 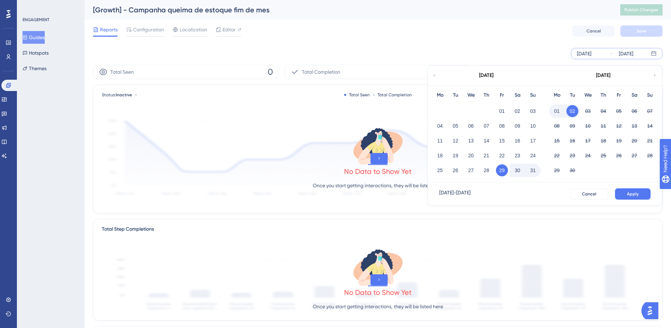 I want to click on button: 25, so click(x=604, y=155).